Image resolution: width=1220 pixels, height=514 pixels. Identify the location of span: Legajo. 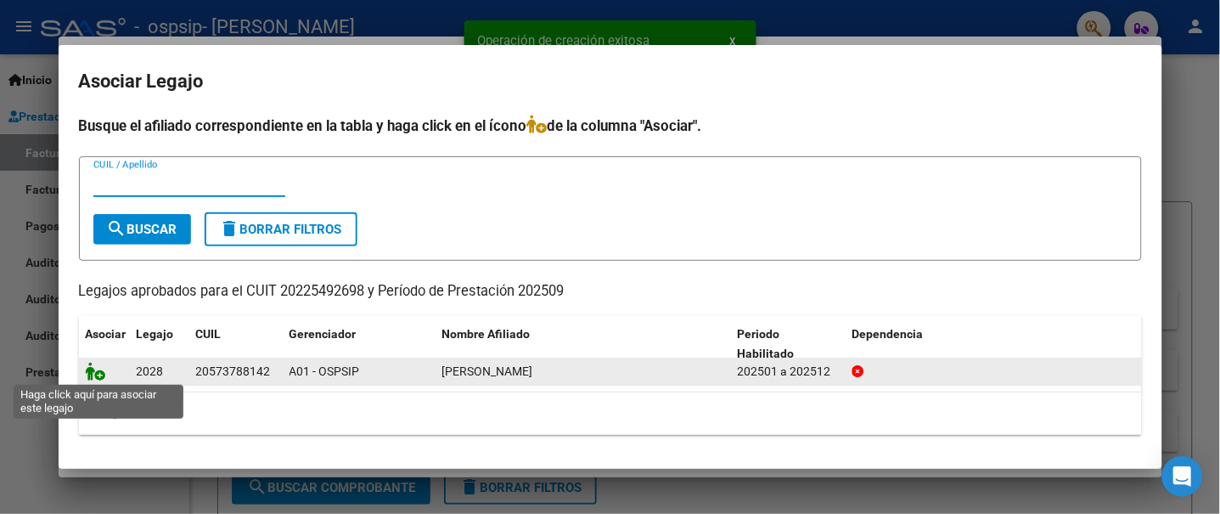
(155, 334).